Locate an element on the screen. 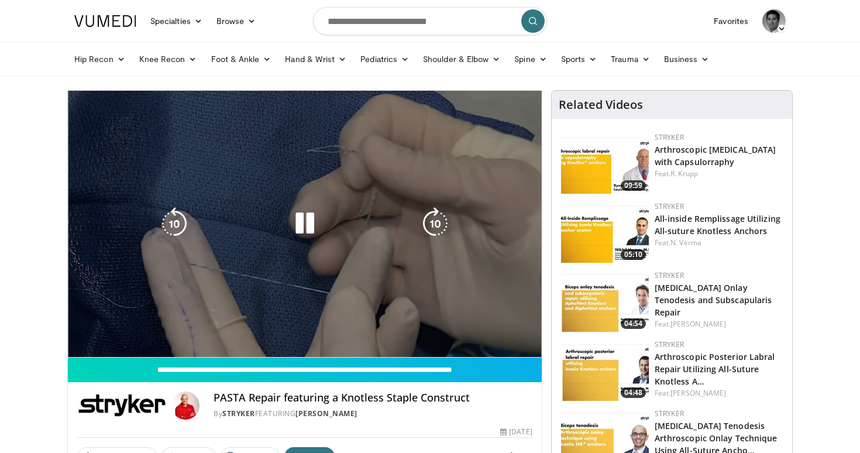 This screenshot has width=860, height=453. span: 05:10 is located at coordinates (633, 254).